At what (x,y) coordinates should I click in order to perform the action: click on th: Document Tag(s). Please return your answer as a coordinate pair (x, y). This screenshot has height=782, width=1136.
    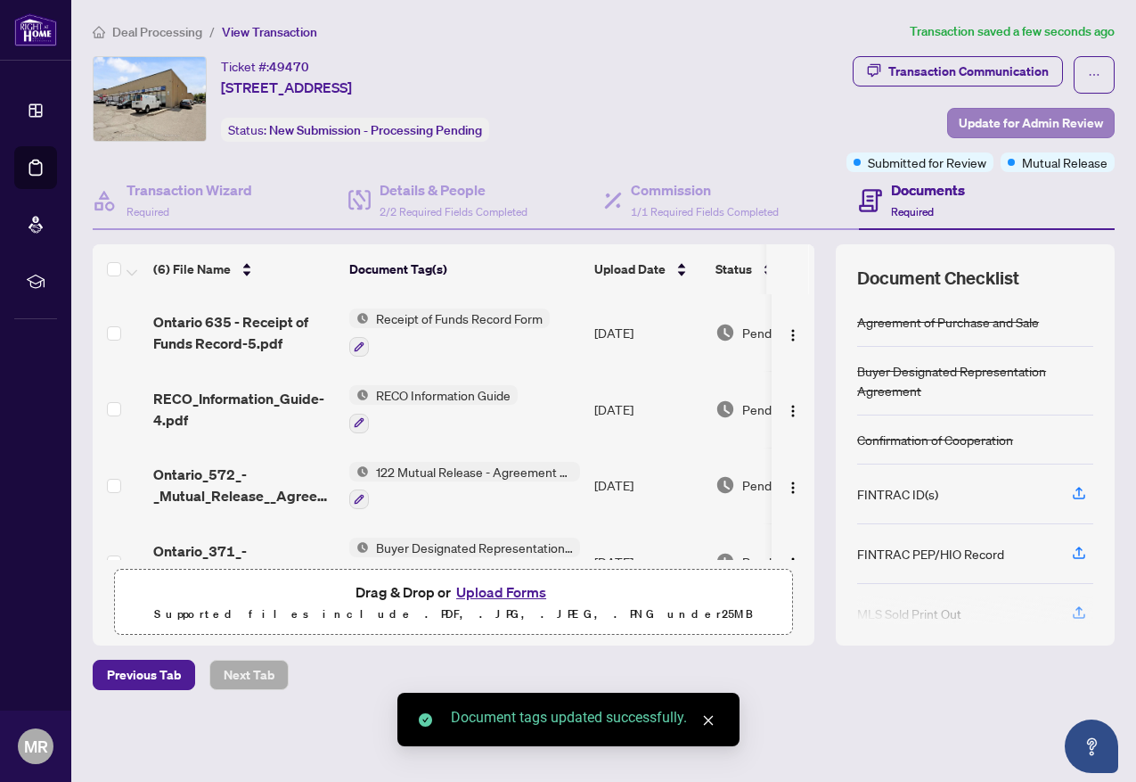
    Looking at the image, I should click on (464, 269).